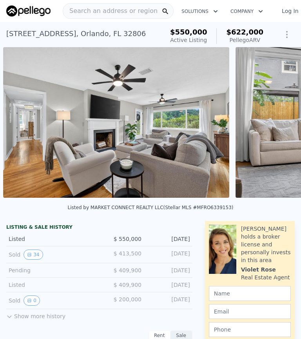 The height and width of the screenshot is (339, 301). Describe the element at coordinates (28, 11) in the screenshot. I see `img: Pellego` at that location.